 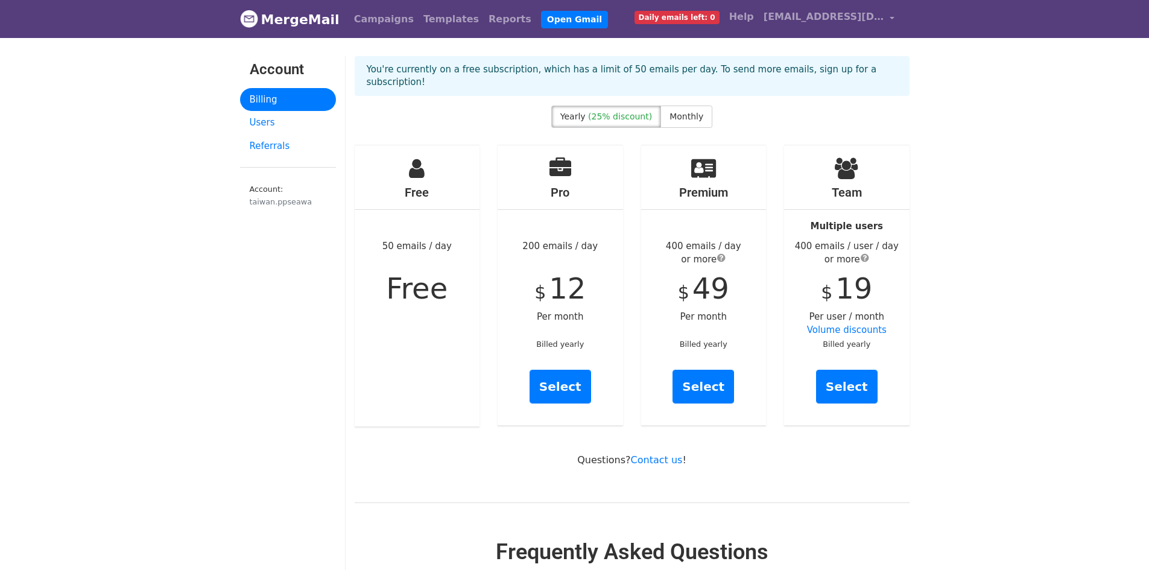 What do you see at coordinates (451, 19) in the screenshot?
I see `a: Templates` at bounding box center [451, 19].